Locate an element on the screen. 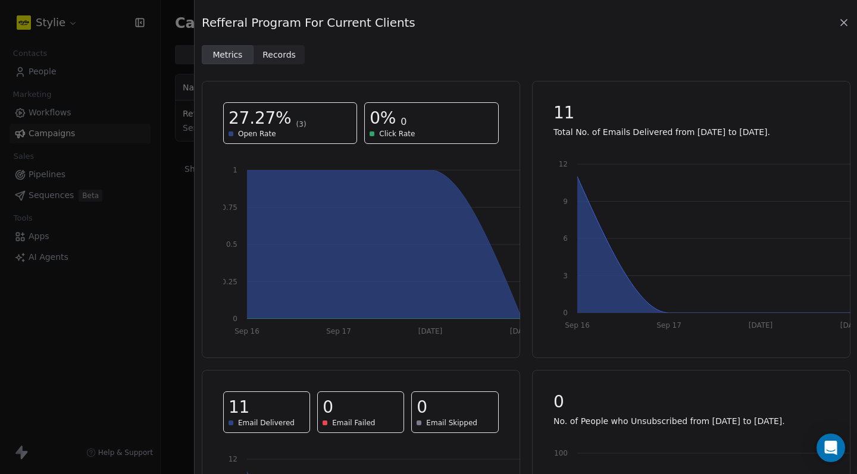  tspan: 3 is located at coordinates (565, 276).